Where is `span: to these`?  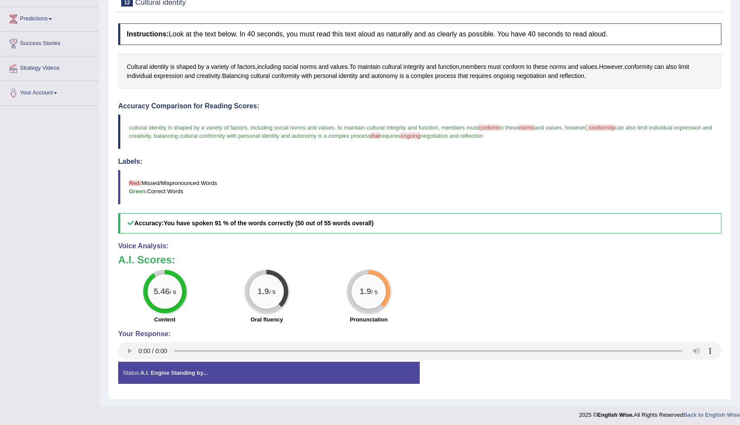 span: to these is located at coordinates (509, 127).